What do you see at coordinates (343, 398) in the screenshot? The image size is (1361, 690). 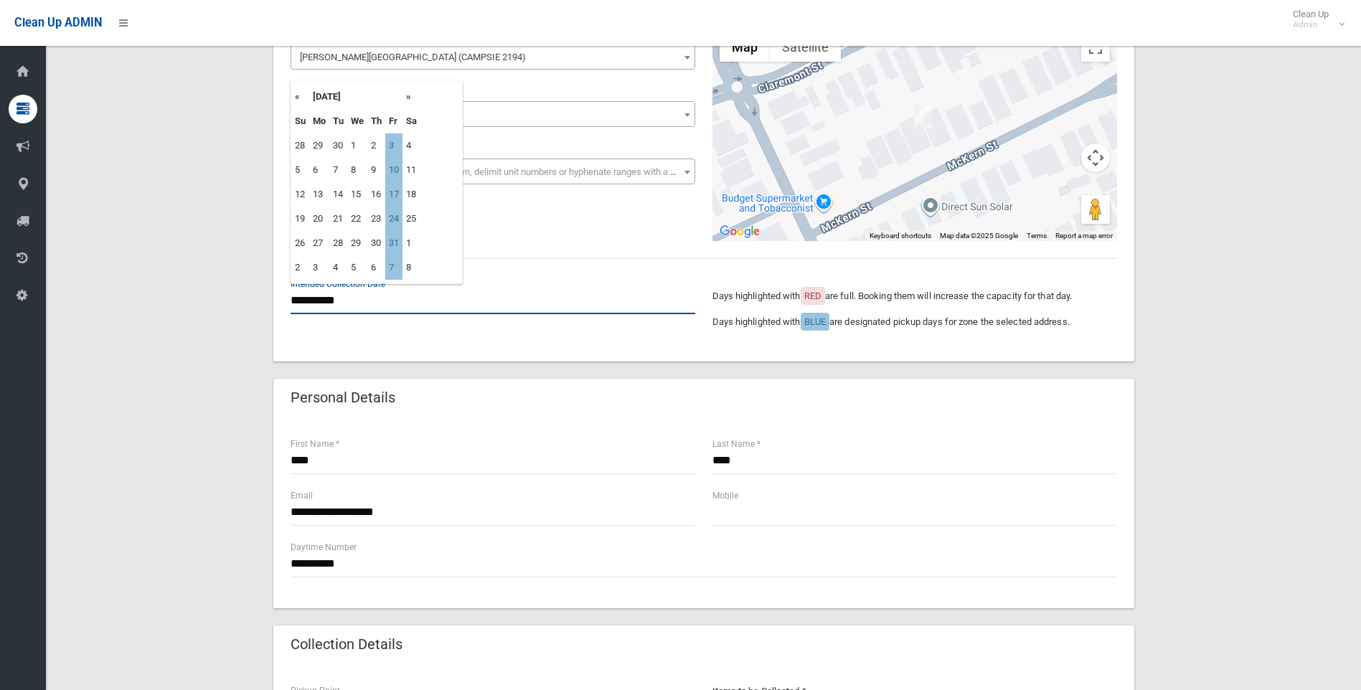 I see `header: Personal Details` at bounding box center [343, 398].